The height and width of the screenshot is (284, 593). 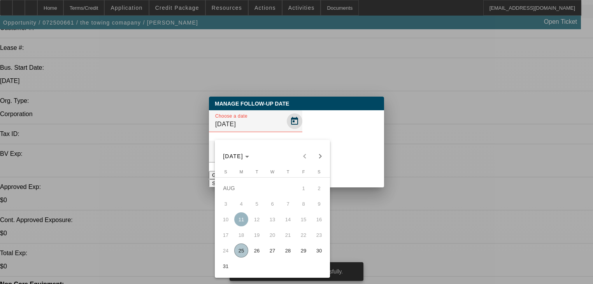 What do you see at coordinates (319, 204) in the screenshot?
I see `span: 9` at bounding box center [319, 204].